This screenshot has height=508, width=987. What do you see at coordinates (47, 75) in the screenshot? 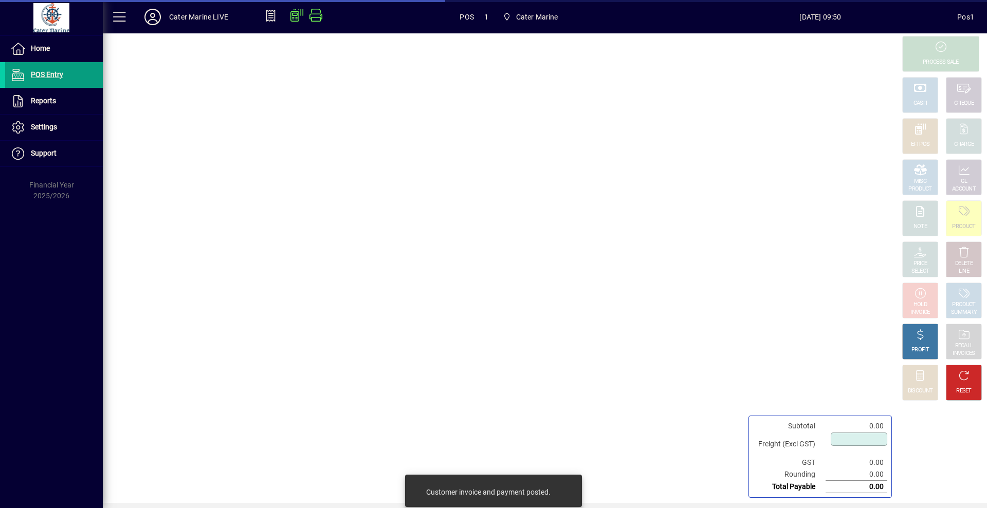
I see `span: POS Entry` at bounding box center [47, 75].